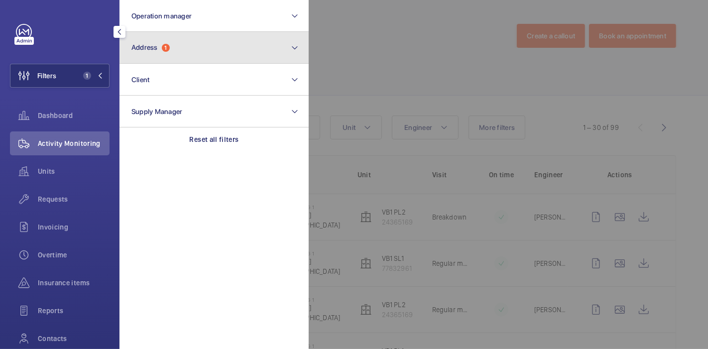 This screenshot has width=708, height=349. Describe the element at coordinates (74, 311) in the screenshot. I see `span: Reports` at that location.